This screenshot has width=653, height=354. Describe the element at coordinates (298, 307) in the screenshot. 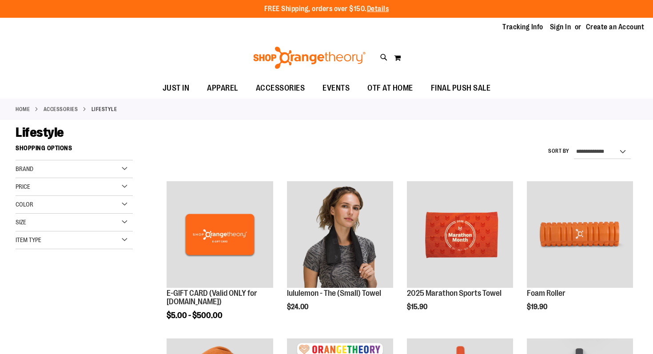

I see `span: $24.00` at that location.